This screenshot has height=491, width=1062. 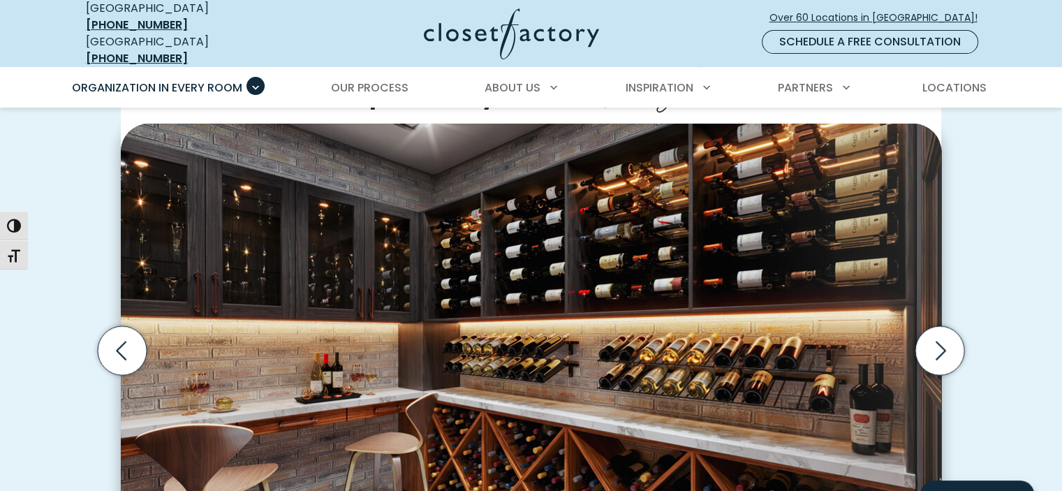 What do you see at coordinates (954, 87) in the screenshot?
I see `span: Locations` at bounding box center [954, 87].